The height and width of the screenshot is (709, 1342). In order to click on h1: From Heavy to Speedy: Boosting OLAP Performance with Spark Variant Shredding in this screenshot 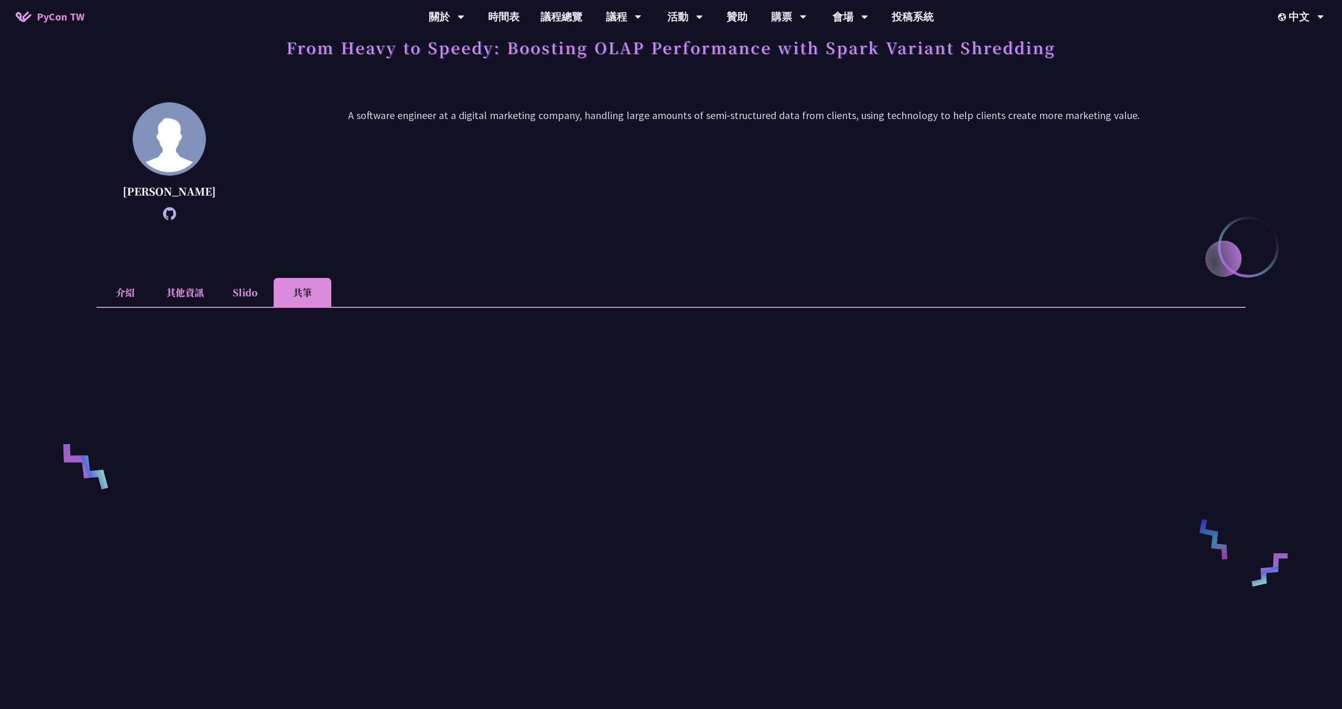, I will do `click(671, 47)`.